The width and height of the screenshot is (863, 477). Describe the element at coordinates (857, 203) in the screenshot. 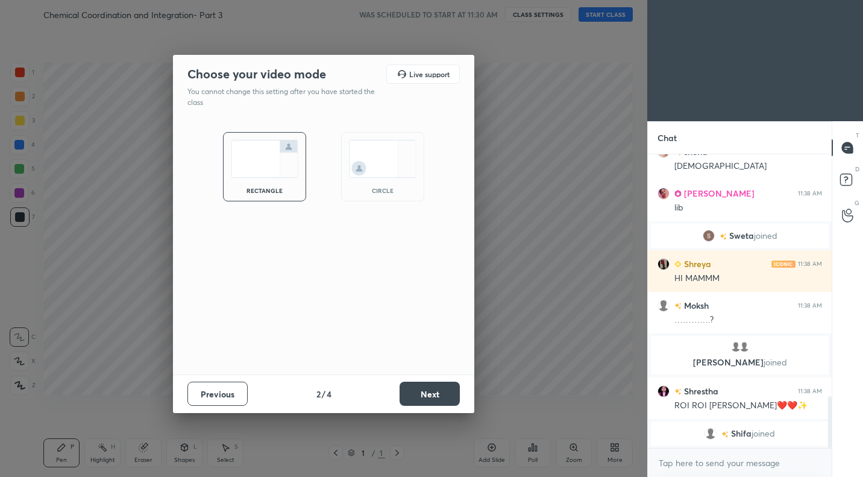

I see `p: G` at that location.